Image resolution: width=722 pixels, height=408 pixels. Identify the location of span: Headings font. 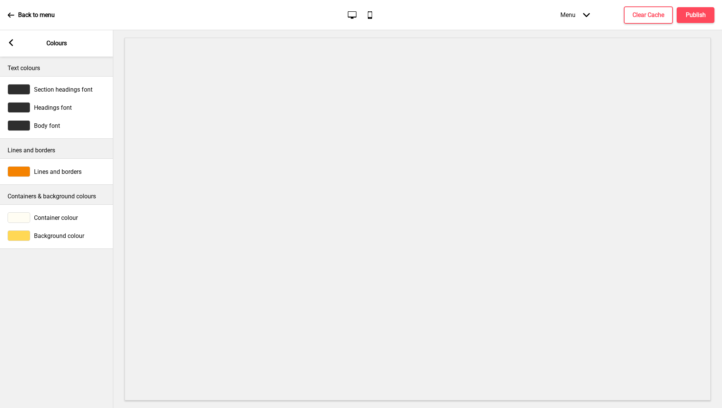
(53, 108).